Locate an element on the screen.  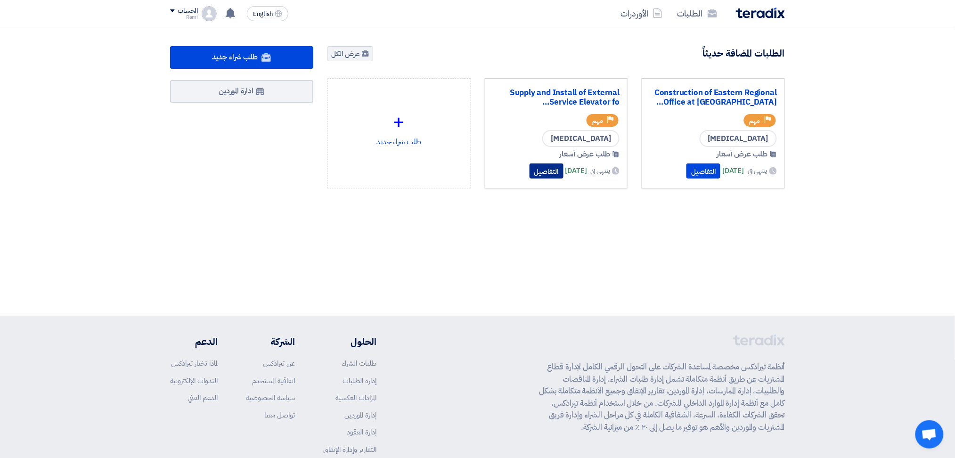
a: الطلبات is located at coordinates (697, 13).